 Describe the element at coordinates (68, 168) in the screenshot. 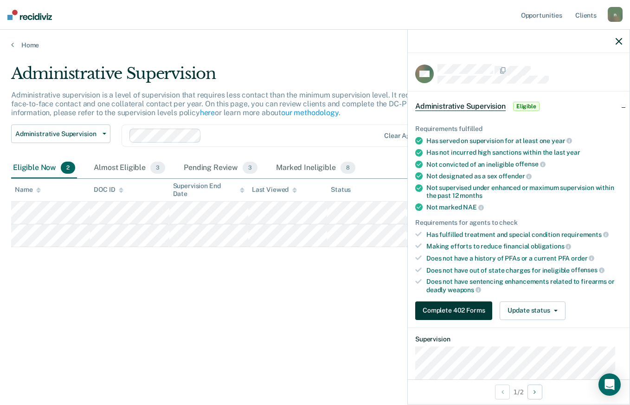

I see `span: 2` at that location.